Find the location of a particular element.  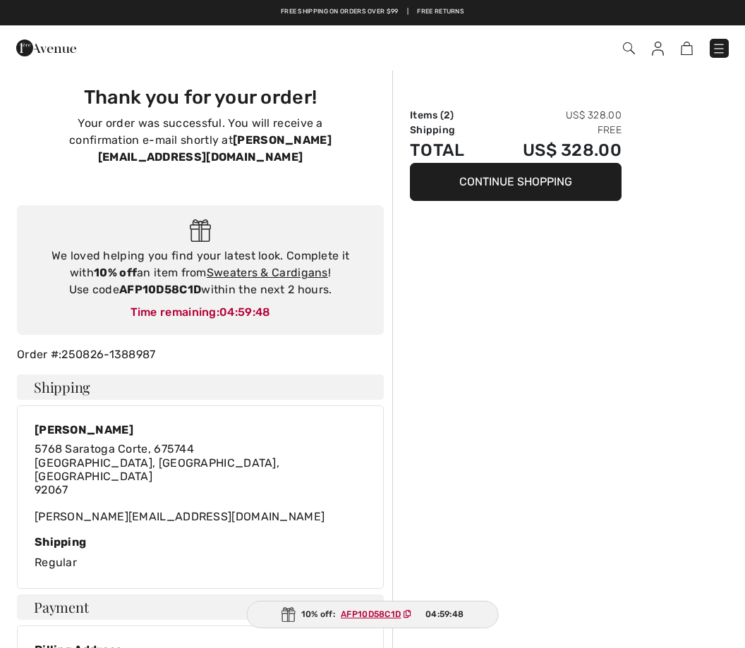

img: My Info is located at coordinates (658, 49).